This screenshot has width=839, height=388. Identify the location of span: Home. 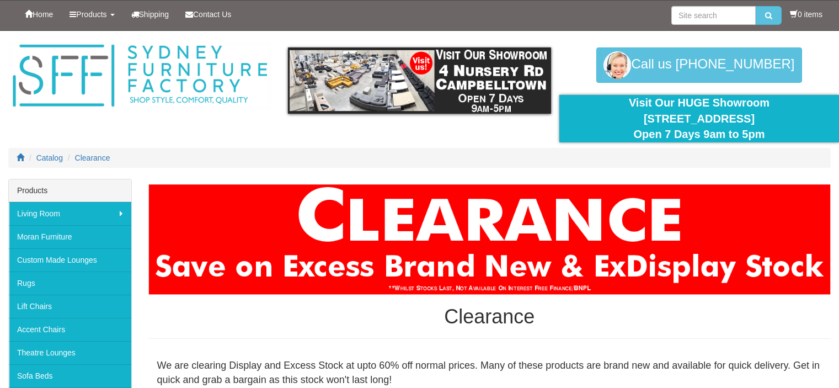
(42, 14).